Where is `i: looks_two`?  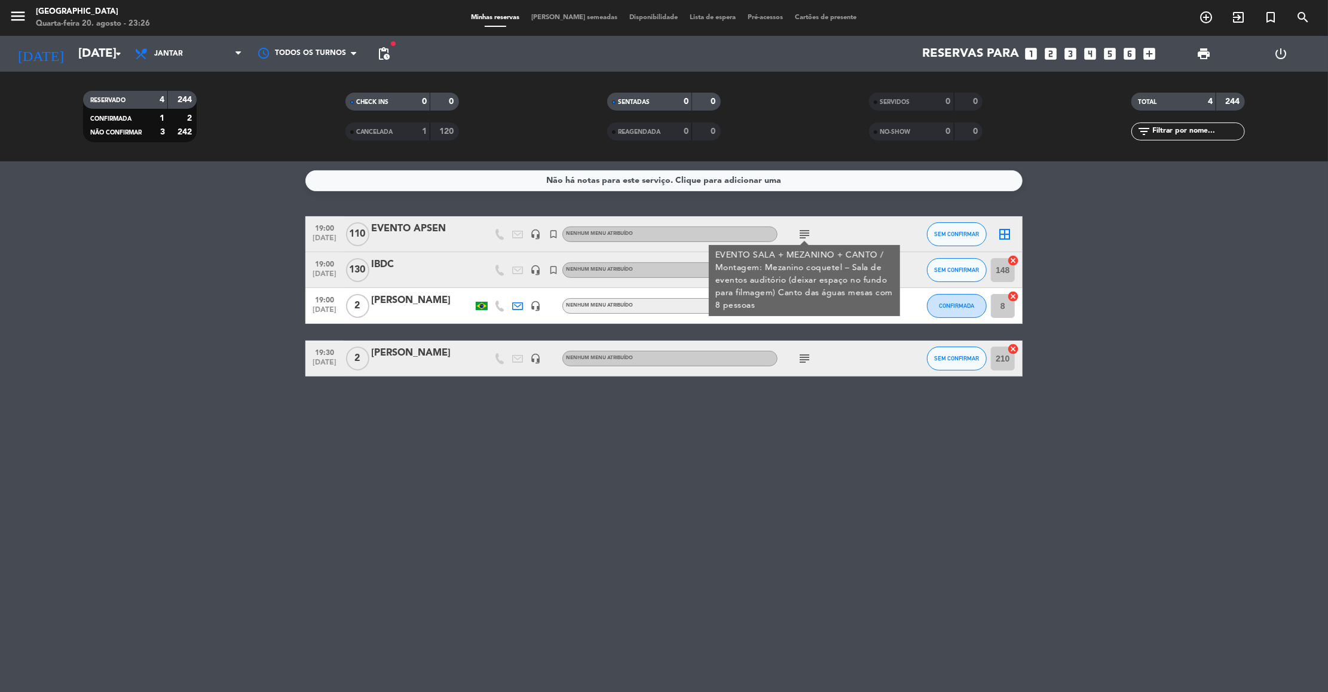 i: looks_two is located at coordinates (1051, 54).